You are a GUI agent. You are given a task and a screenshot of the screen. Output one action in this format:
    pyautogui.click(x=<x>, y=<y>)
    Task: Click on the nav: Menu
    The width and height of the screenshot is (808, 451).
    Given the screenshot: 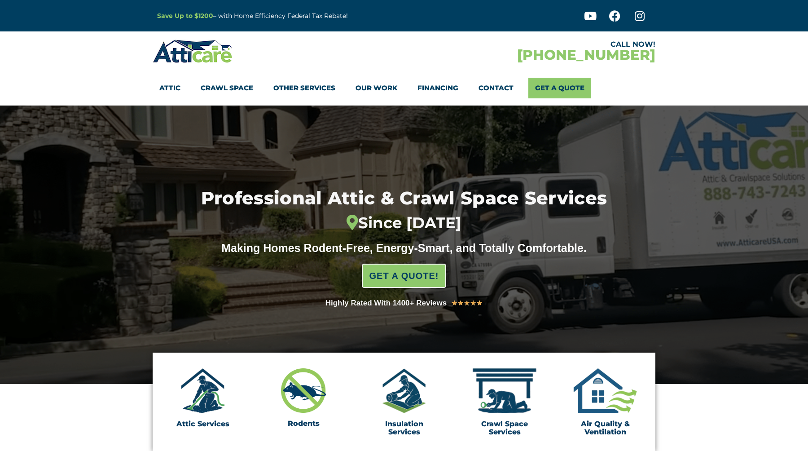 What is the action you would take?
    pyautogui.click(x=404, y=88)
    